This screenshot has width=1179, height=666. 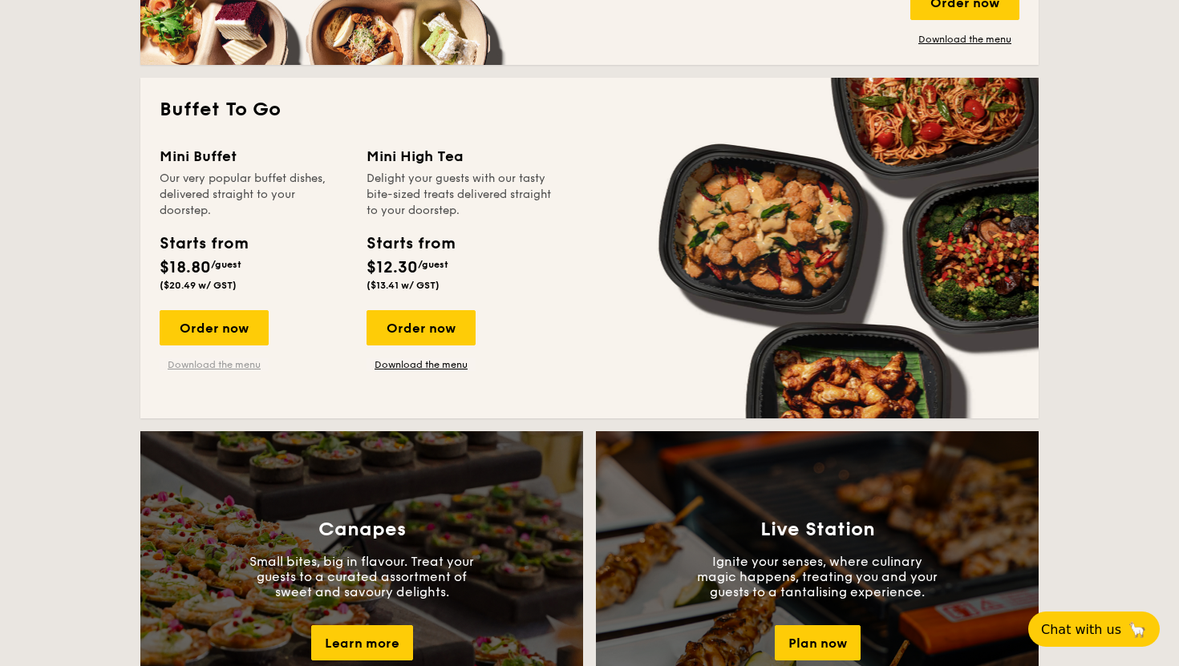 What do you see at coordinates (362, 577) in the screenshot?
I see `p: Small bites, big in flavour. Treat your guests to a curated assortment of sweet and savoury delig...` at bounding box center [362, 577].